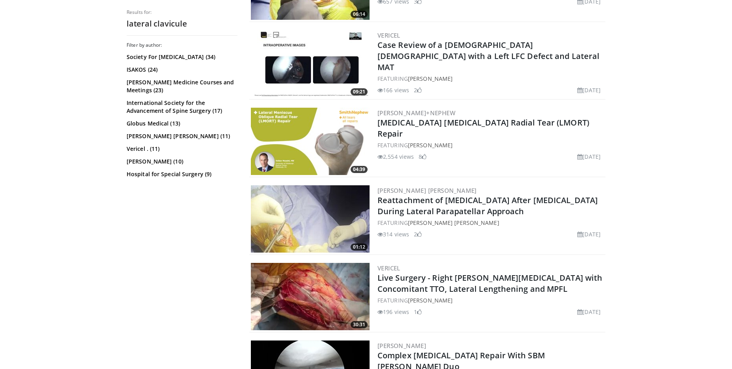 This screenshot has height=369, width=732. I want to click on img: 7de77933-103b-4dce-a29e-51e92965dfc4.300x170_q85_crop-smart_upscale.jpg, so click(310, 64).